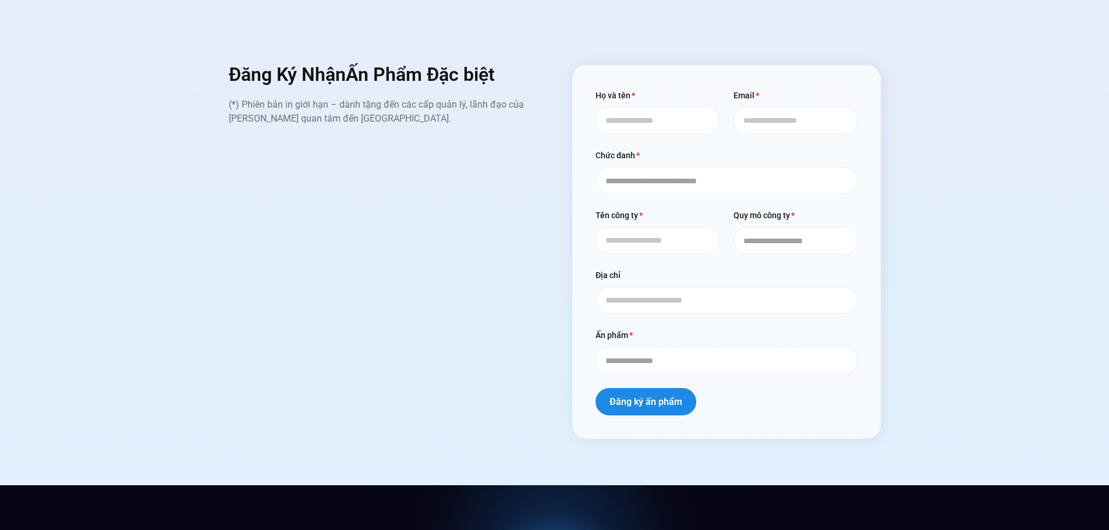 Image resolution: width=1109 pixels, height=530 pixels. Describe the element at coordinates (614, 338) in the screenshot. I see `label: Ấn phẩm` at that location.